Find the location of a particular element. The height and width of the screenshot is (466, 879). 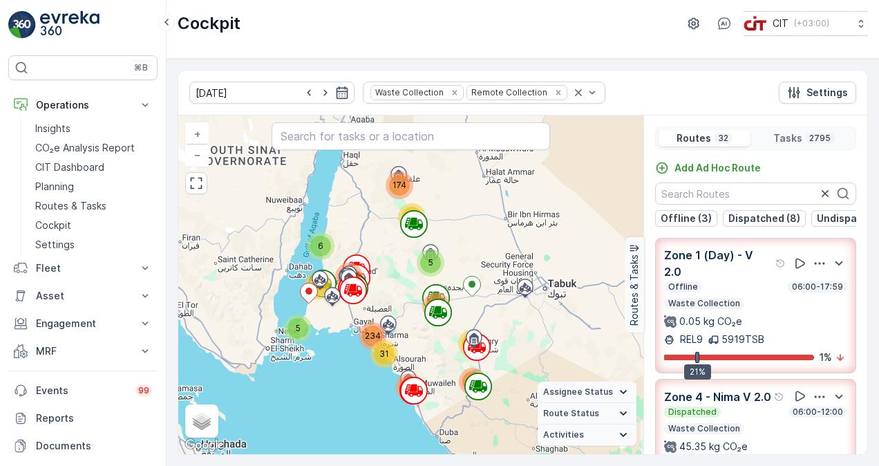

span: Route Status is located at coordinates (571, 413).